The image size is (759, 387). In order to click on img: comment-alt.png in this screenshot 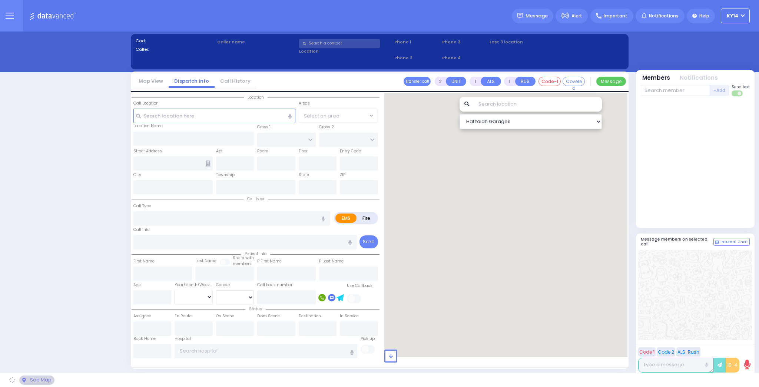, I will do `click(717, 242)`.